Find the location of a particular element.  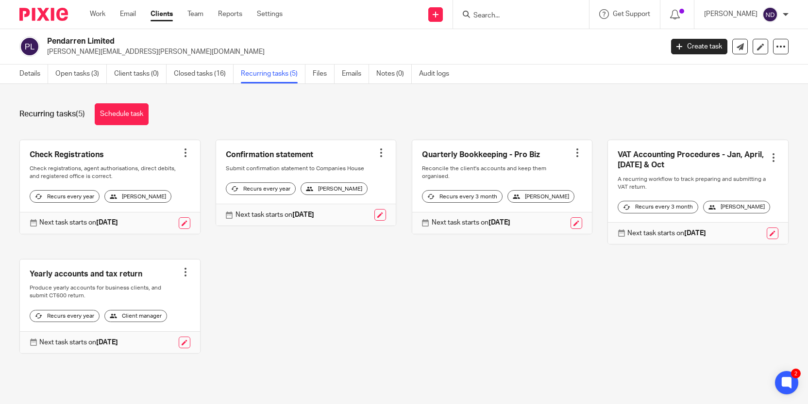

a: Settings is located at coordinates (269, 14).